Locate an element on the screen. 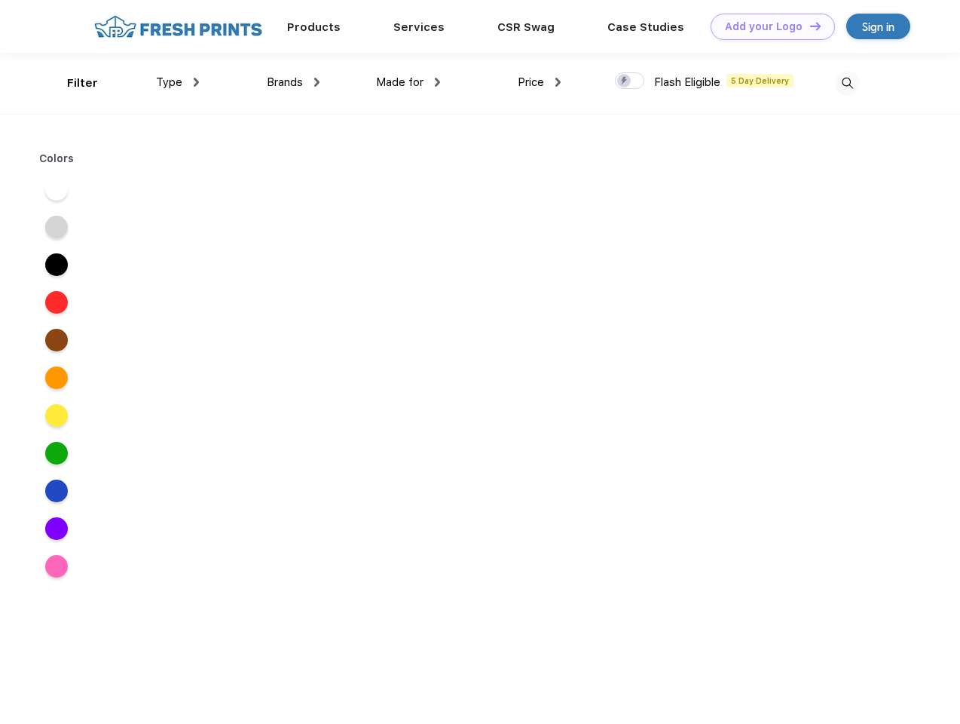 This screenshot has width=960, height=724. span: Brands is located at coordinates (285, 82).